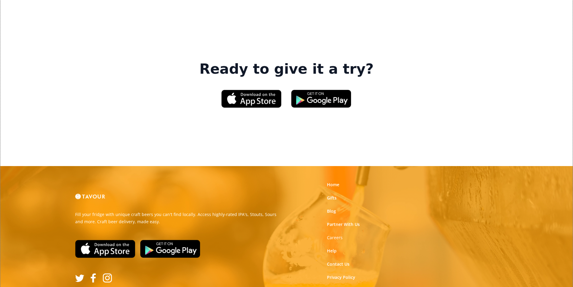 This screenshot has width=573, height=287. What do you see at coordinates (335, 237) in the screenshot?
I see `strong: Careers` at bounding box center [335, 237].